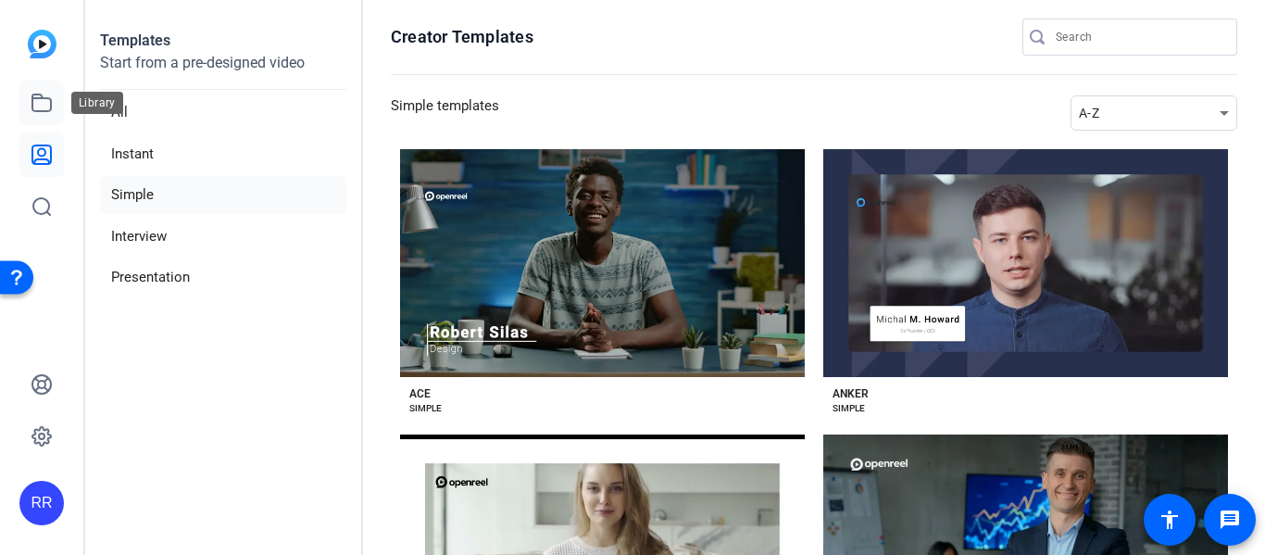 This screenshot has height=555, width=1265. What do you see at coordinates (97, 103) in the screenshot?
I see `div: Library` at bounding box center [97, 103].